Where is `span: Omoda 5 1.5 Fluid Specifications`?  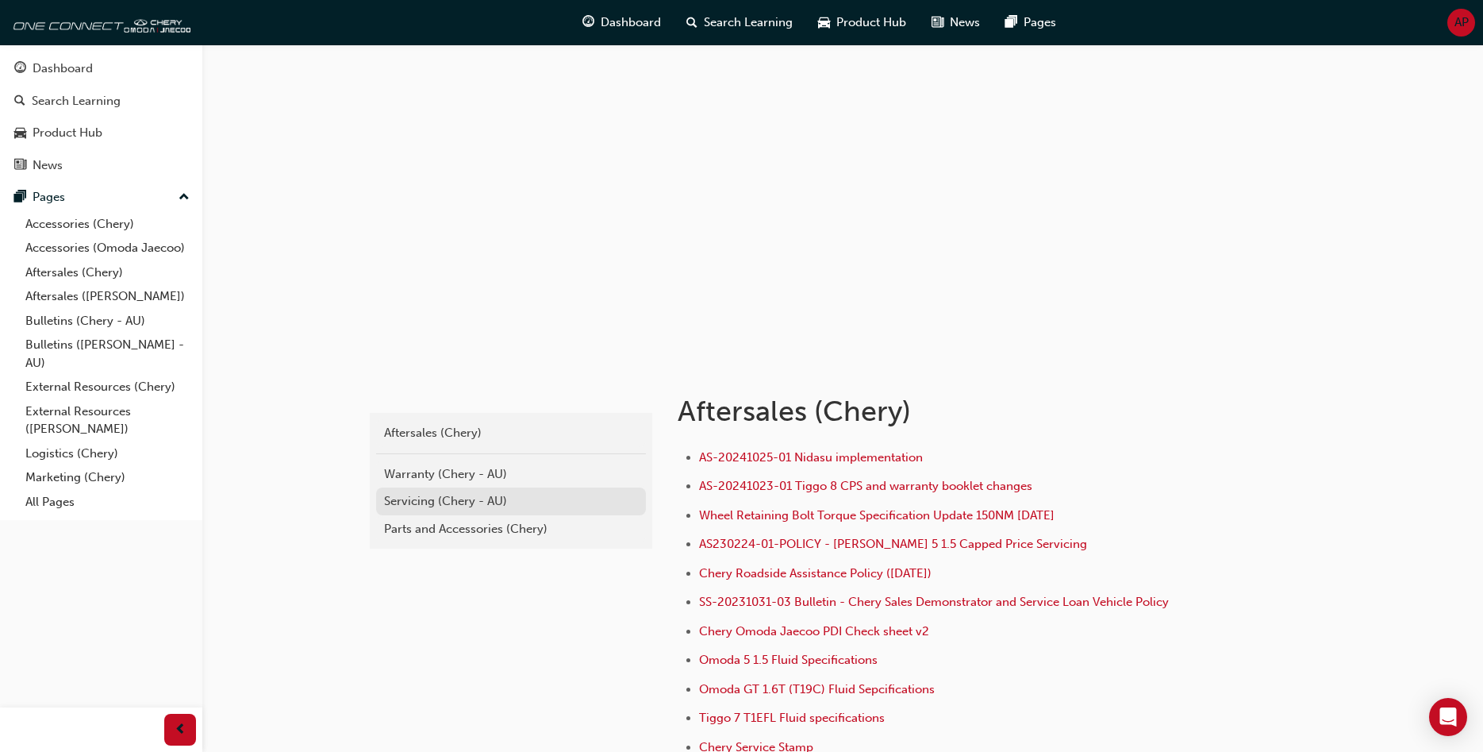
span: Omoda 5 1.5 Fluid Specifications is located at coordinates (788, 660).